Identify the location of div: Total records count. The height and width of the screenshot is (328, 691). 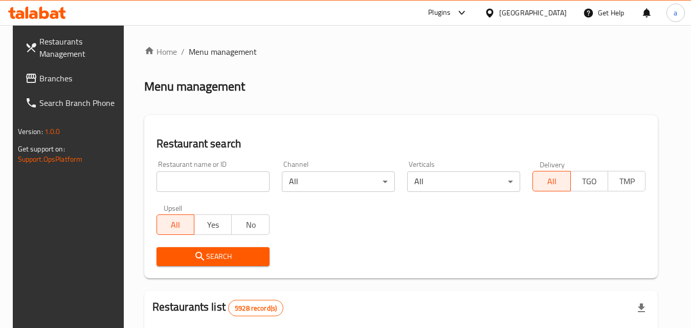
(256, 308).